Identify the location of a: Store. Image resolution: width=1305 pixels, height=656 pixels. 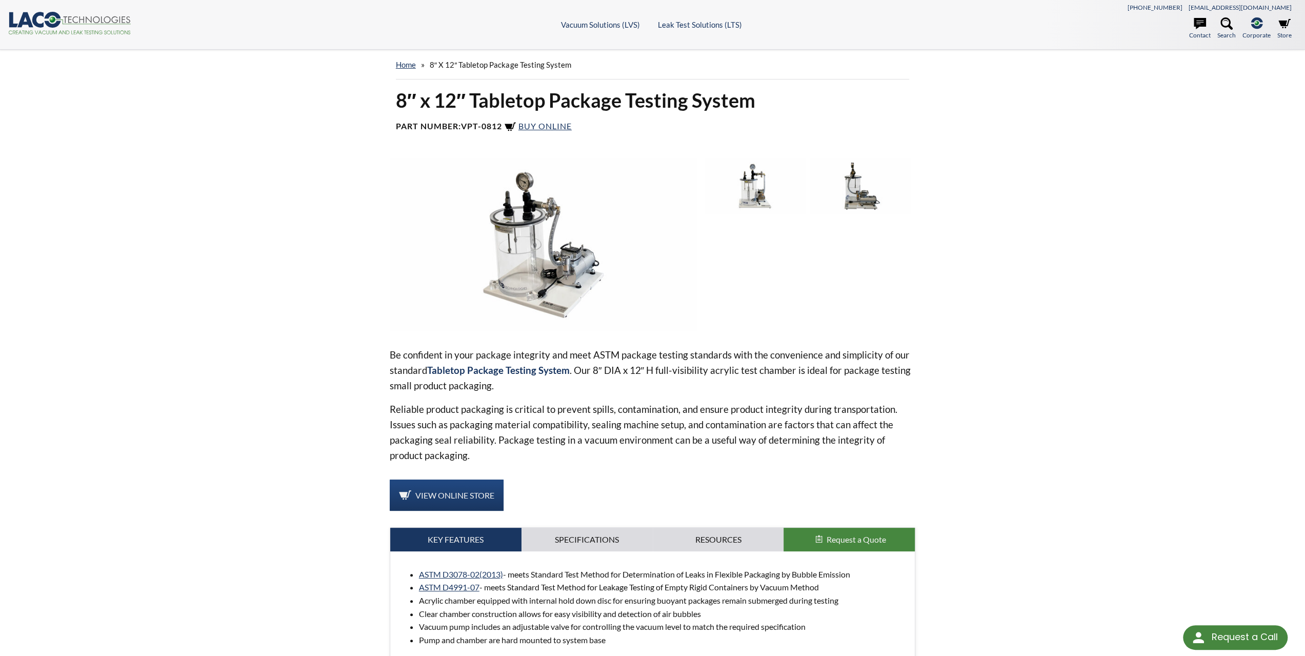
(1284, 29).